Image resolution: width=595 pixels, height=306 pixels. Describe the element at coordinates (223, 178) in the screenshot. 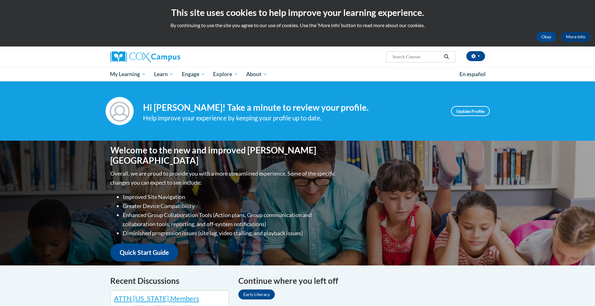

I see `p: Overall, we are proud to provide you with a more streamlined experience. Some of the specific cha...` at that location.